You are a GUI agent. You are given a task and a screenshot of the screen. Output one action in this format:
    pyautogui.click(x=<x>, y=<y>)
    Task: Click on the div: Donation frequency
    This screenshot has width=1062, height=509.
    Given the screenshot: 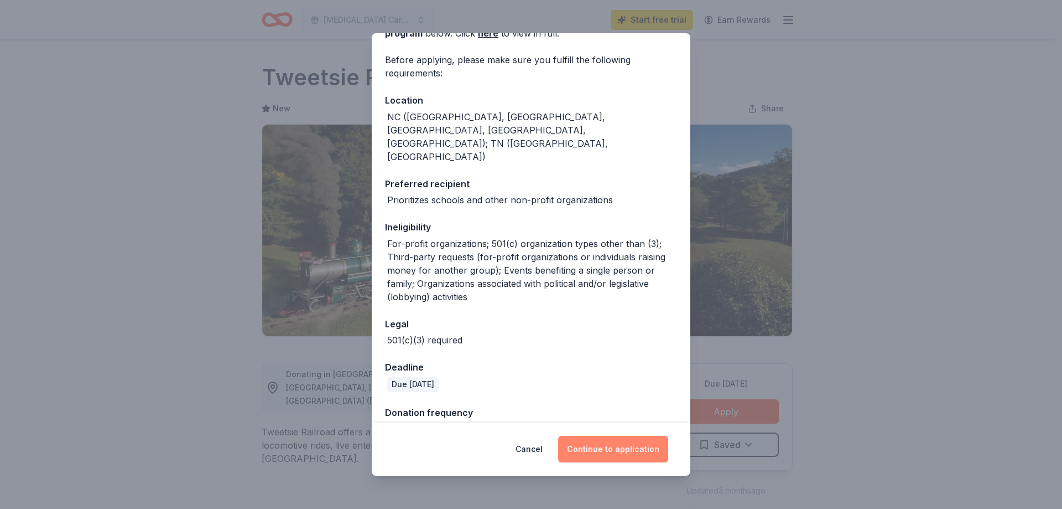 What is the action you would take?
    pyautogui.click(x=531, y=412)
    